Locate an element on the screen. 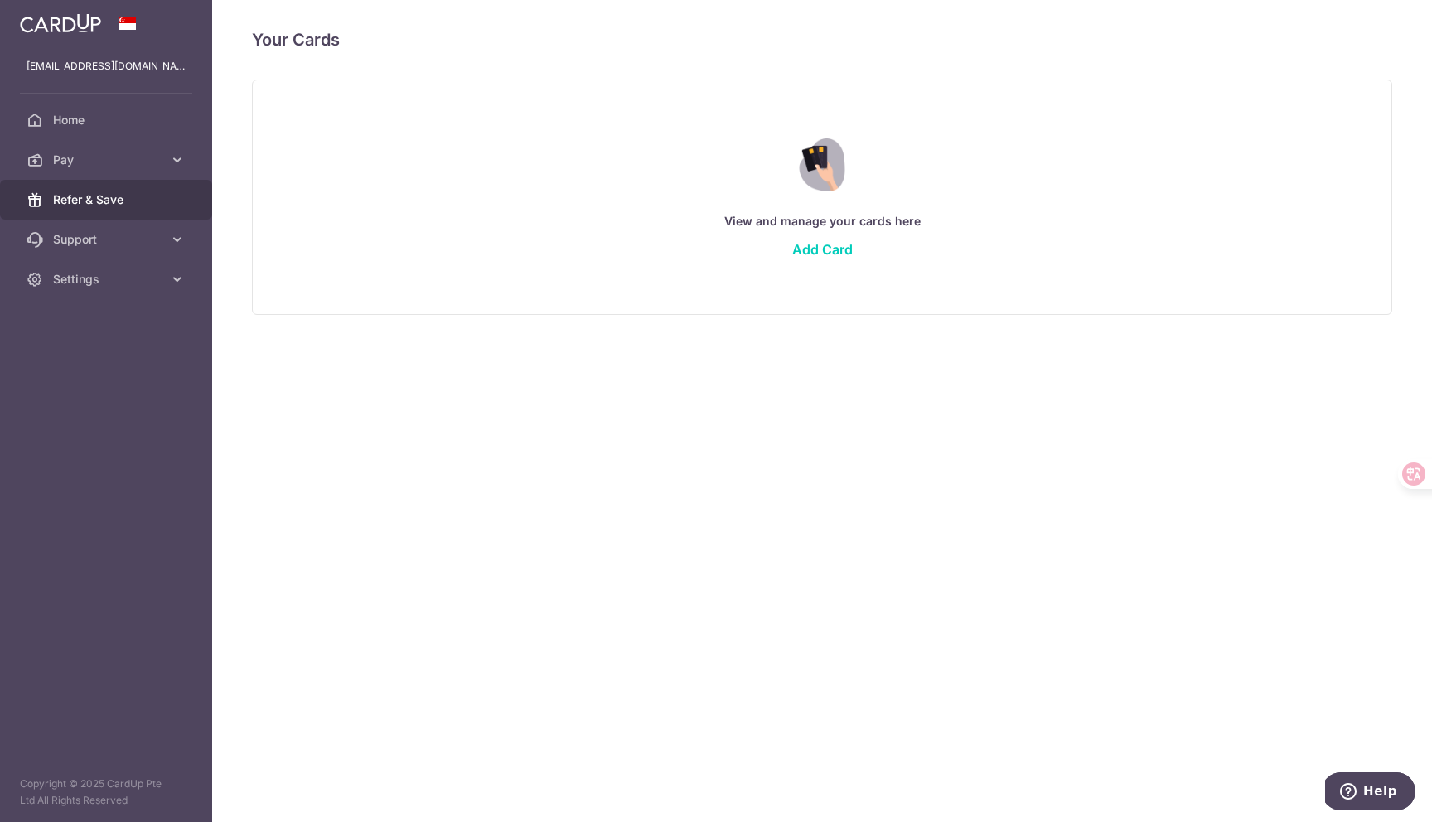 The height and width of the screenshot is (822, 1432). a: Add Card is located at coordinates (822, 249).